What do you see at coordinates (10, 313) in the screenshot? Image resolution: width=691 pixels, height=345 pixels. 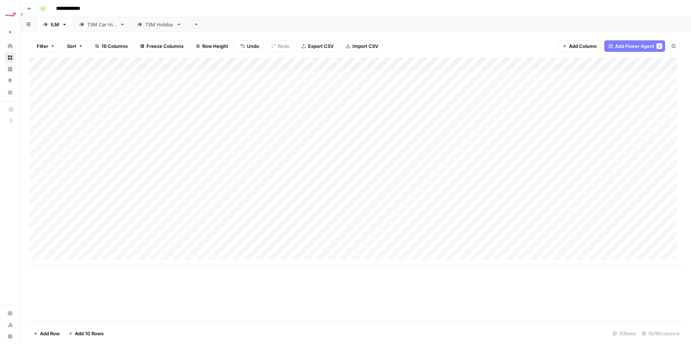 I see `a: Settings` at bounding box center [10, 313].